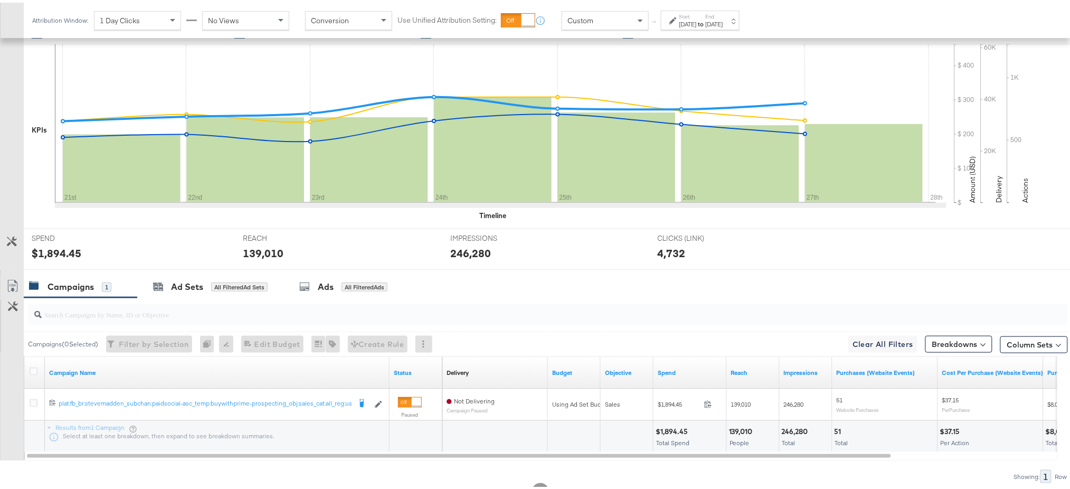 This screenshot has width=1070, height=489. Describe the element at coordinates (493, 213) in the screenshot. I see `div: Timeline` at that location.